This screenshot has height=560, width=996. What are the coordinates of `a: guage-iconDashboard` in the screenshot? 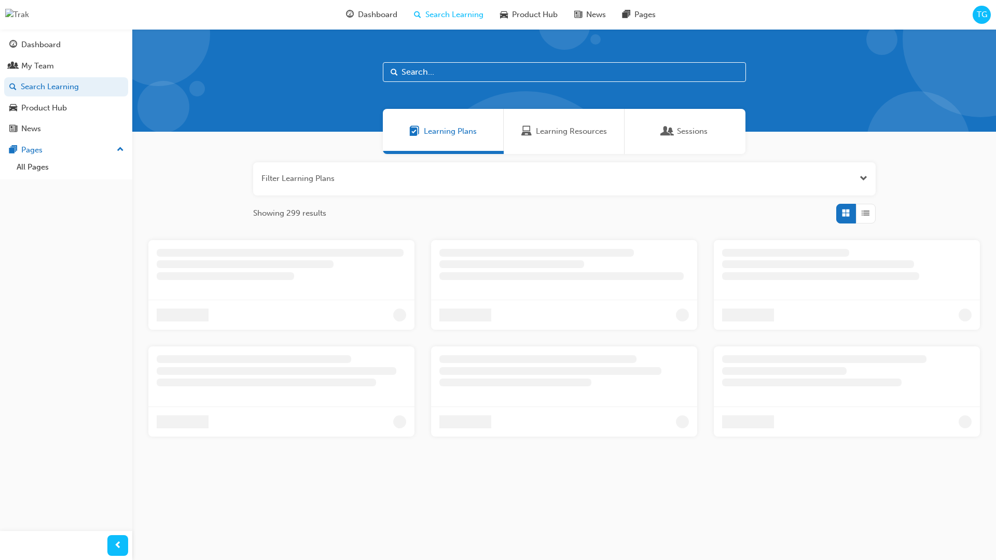 It's located at (371, 15).